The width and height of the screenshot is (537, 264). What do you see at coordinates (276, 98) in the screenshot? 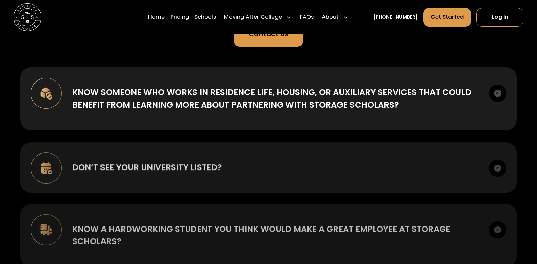
I see `div: Know someone who works in Residence Life, Housing, or Auxiliary Services that could benefit from ...` at bounding box center [276, 98].